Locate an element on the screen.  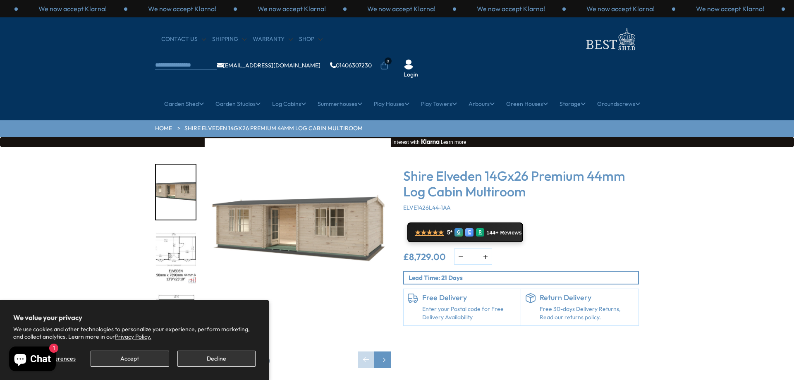
button: Decline is located at coordinates (216, 359).